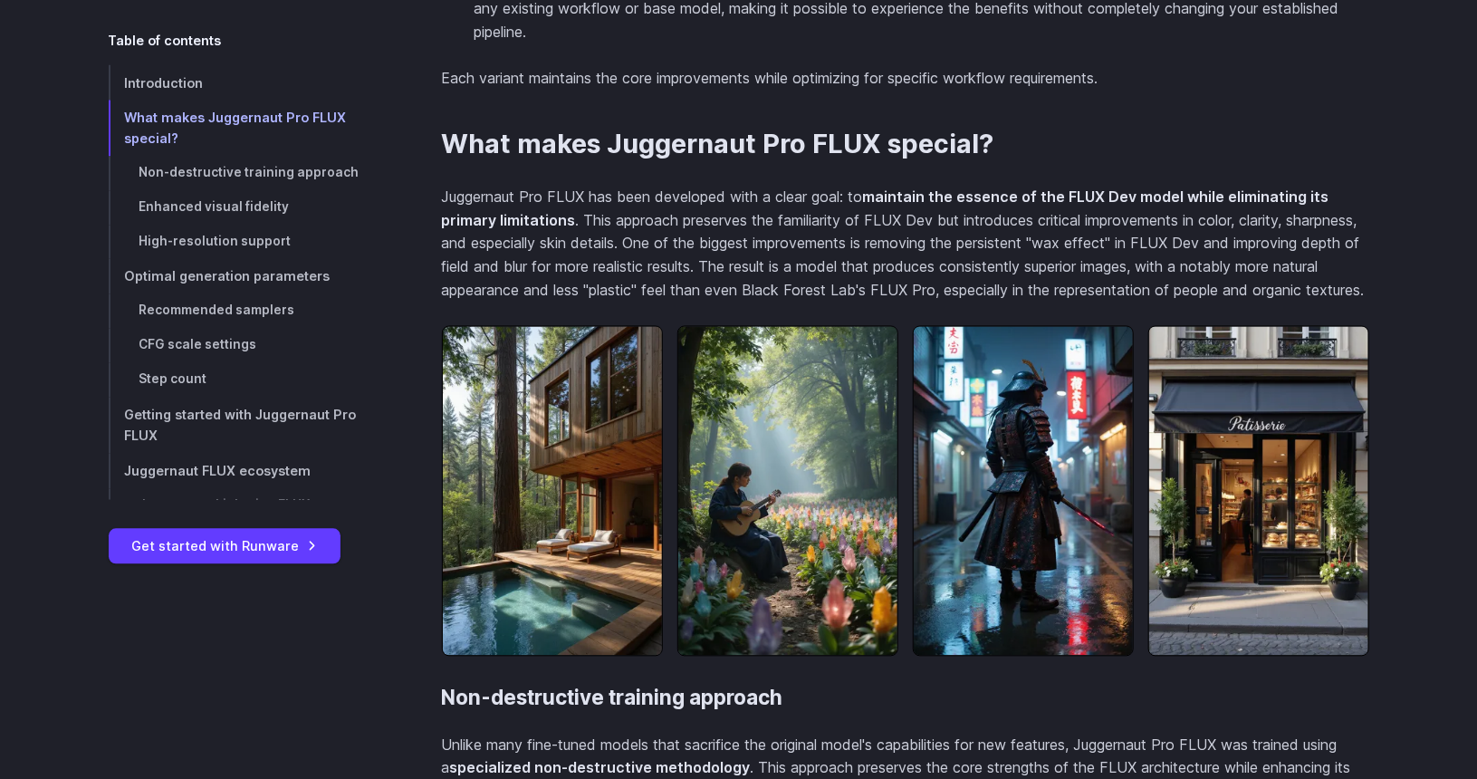  Describe the element at coordinates (1023, 491) in the screenshot. I see `img: A futuristic samurai warrior with armor made of shifting nanobots that form protective geometric ...` at that location.